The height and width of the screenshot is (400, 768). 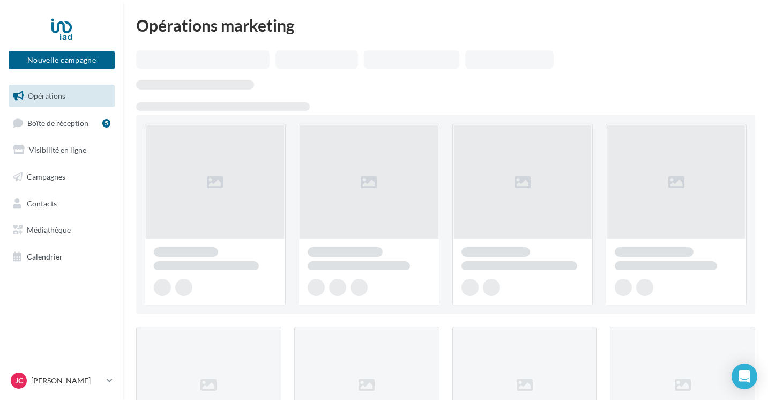 I want to click on span: Contacts, so click(x=42, y=202).